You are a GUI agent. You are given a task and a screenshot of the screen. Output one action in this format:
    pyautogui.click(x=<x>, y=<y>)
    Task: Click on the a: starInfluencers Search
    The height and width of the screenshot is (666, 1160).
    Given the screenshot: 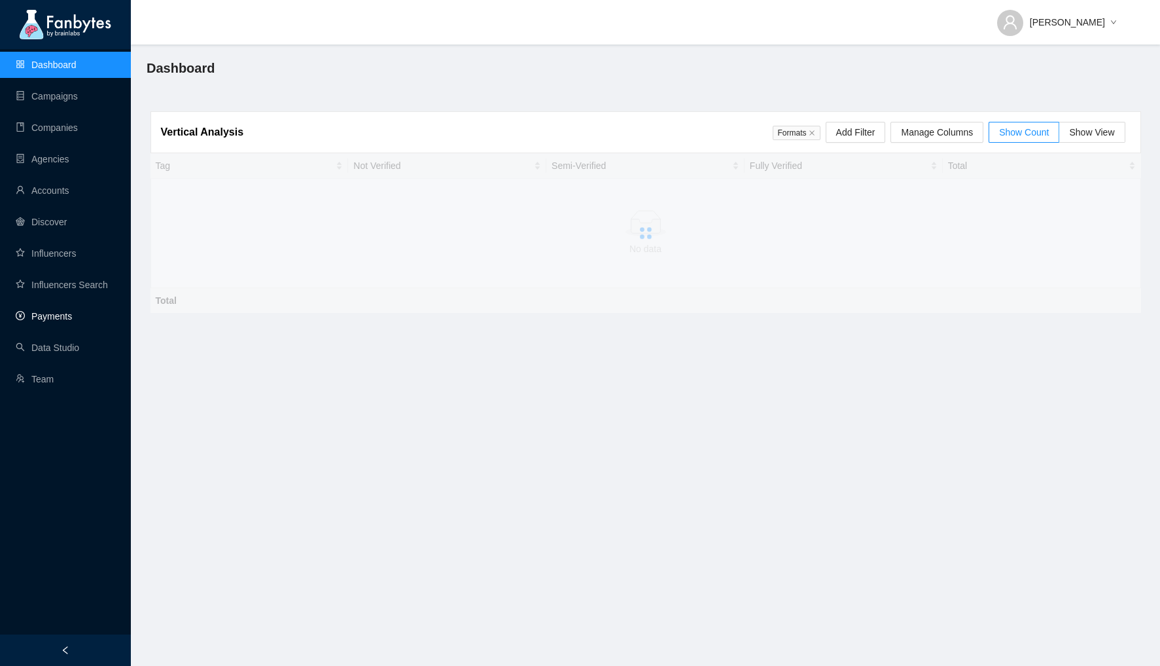 What is the action you would take?
    pyautogui.click(x=62, y=285)
    